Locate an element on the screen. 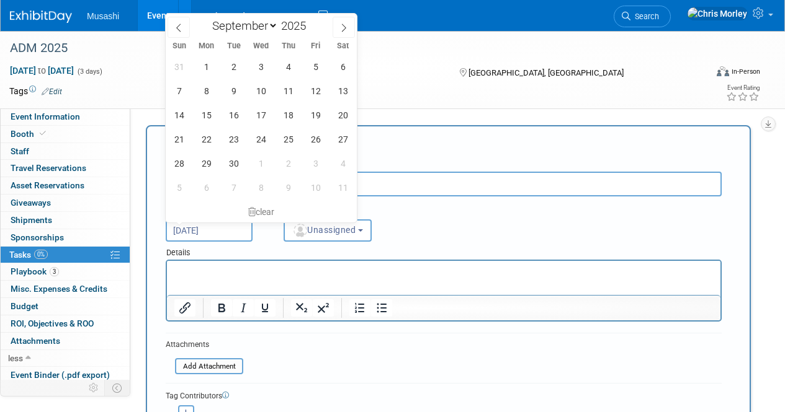 The width and height of the screenshot is (785, 412). img: ExhibitDay is located at coordinates (41, 17).